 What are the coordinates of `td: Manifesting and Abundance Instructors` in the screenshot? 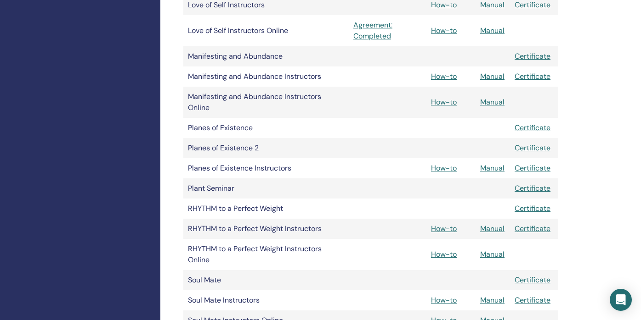 It's located at (266, 77).